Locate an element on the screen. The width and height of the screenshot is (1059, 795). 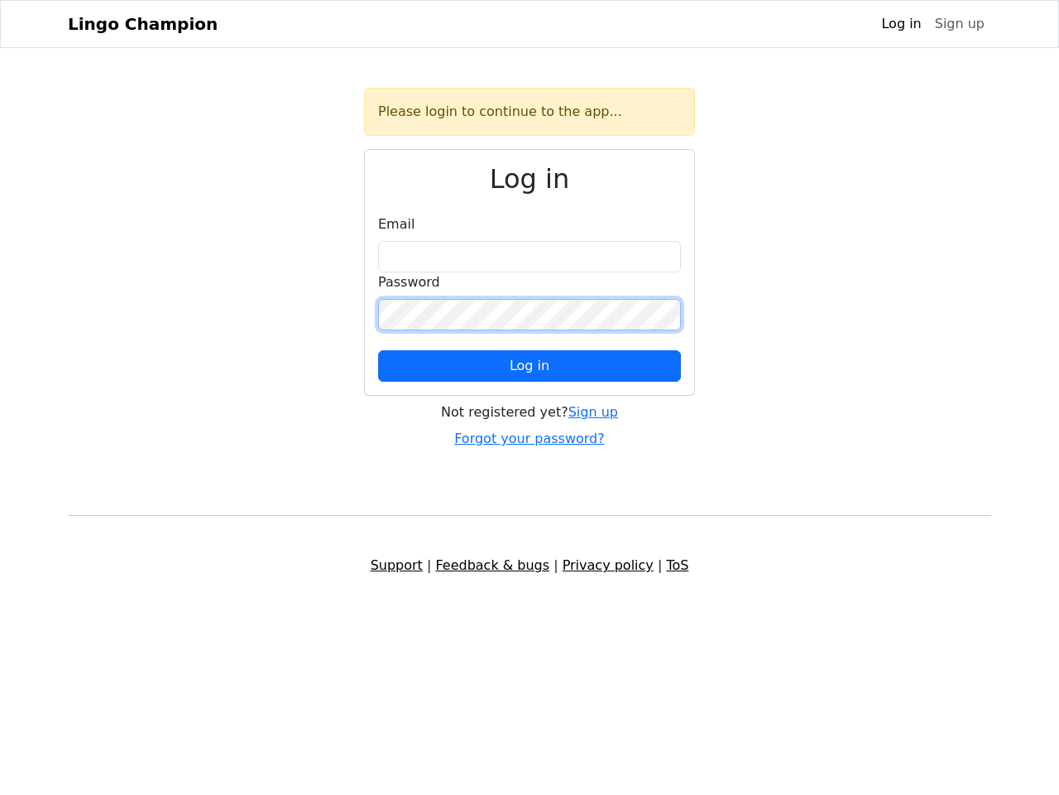
button: Log in is located at coordinates (530, 366).